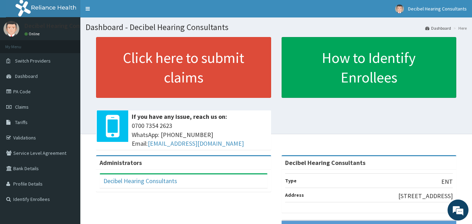 This screenshot has height=224, width=472. What do you see at coordinates (438, 28) in the screenshot?
I see `a: Dashboard` at bounding box center [438, 28].